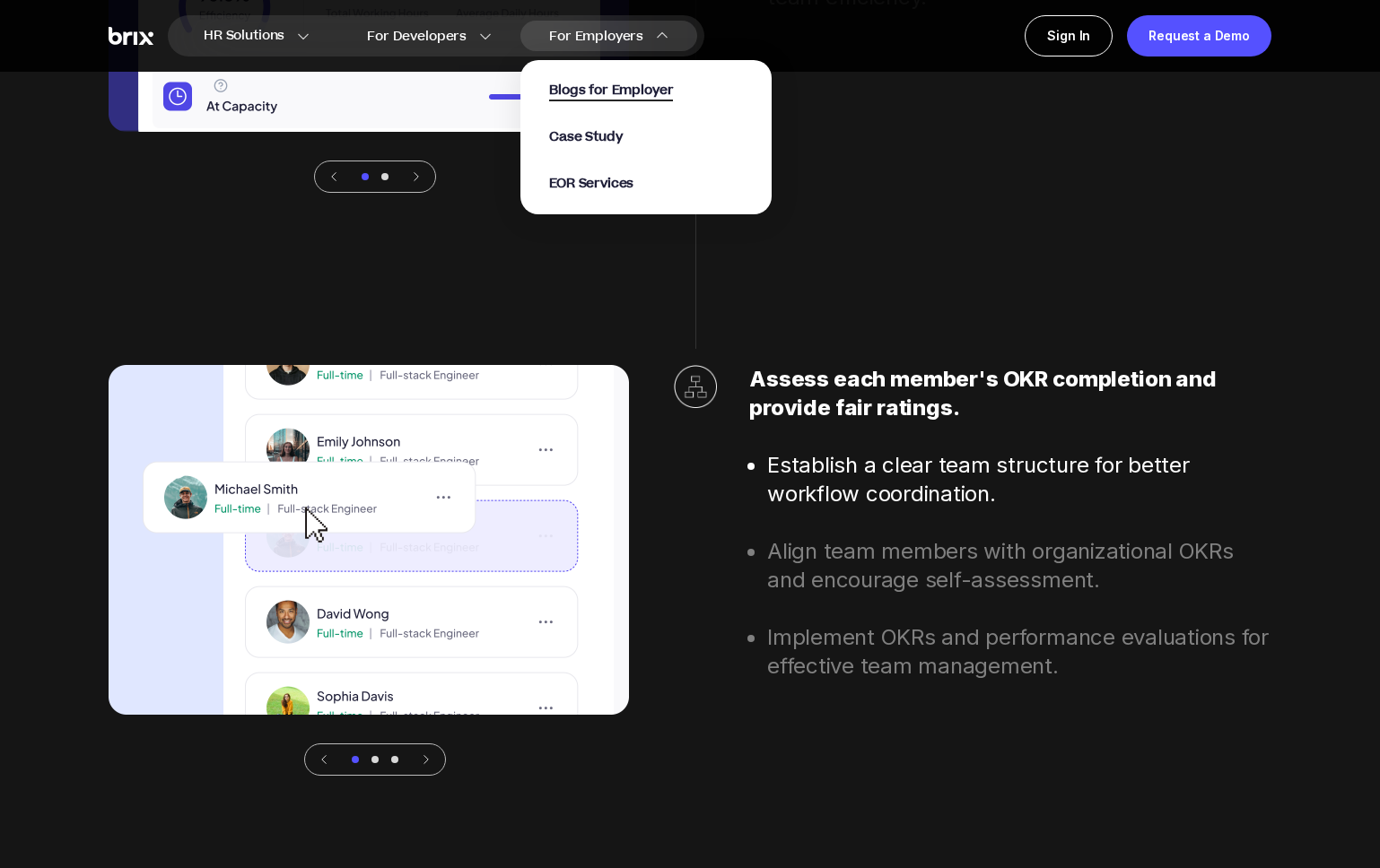 The height and width of the screenshot is (868, 1380). Describe the element at coordinates (1010, 394) in the screenshot. I see `h2: Assess each member's OKR completion and provide fair ratings.` at that location.